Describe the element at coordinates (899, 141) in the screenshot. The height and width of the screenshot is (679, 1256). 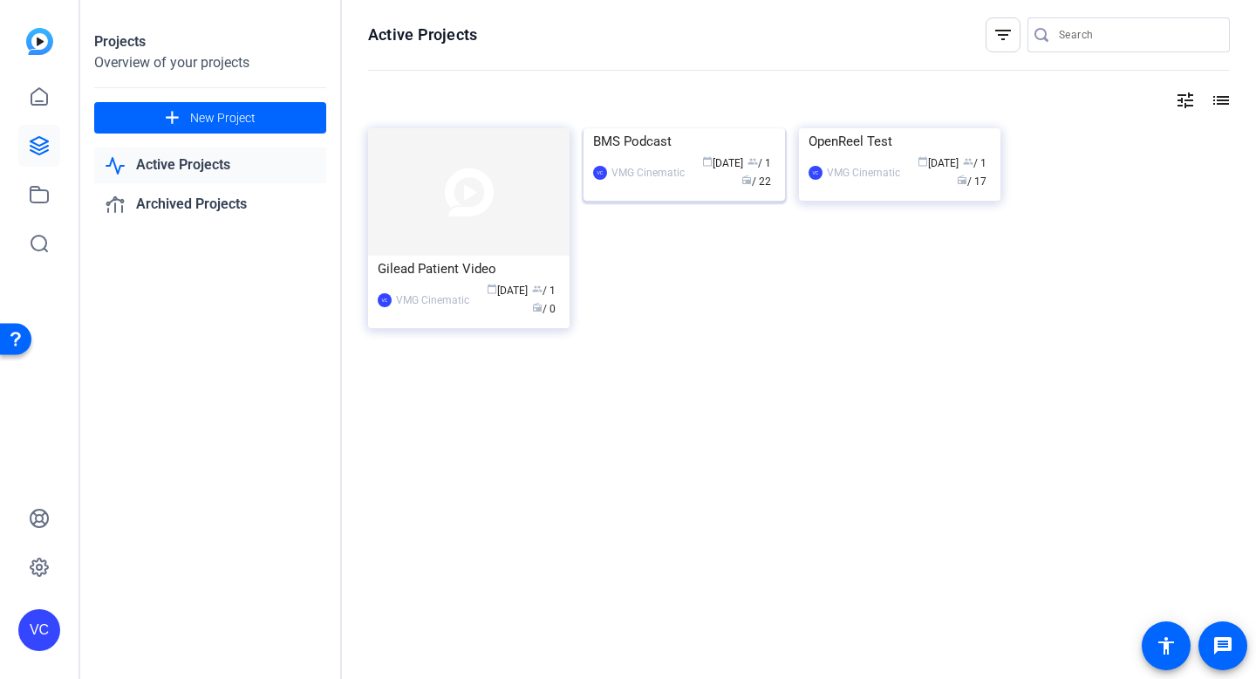
I see `div: OpenReel Test` at that location.